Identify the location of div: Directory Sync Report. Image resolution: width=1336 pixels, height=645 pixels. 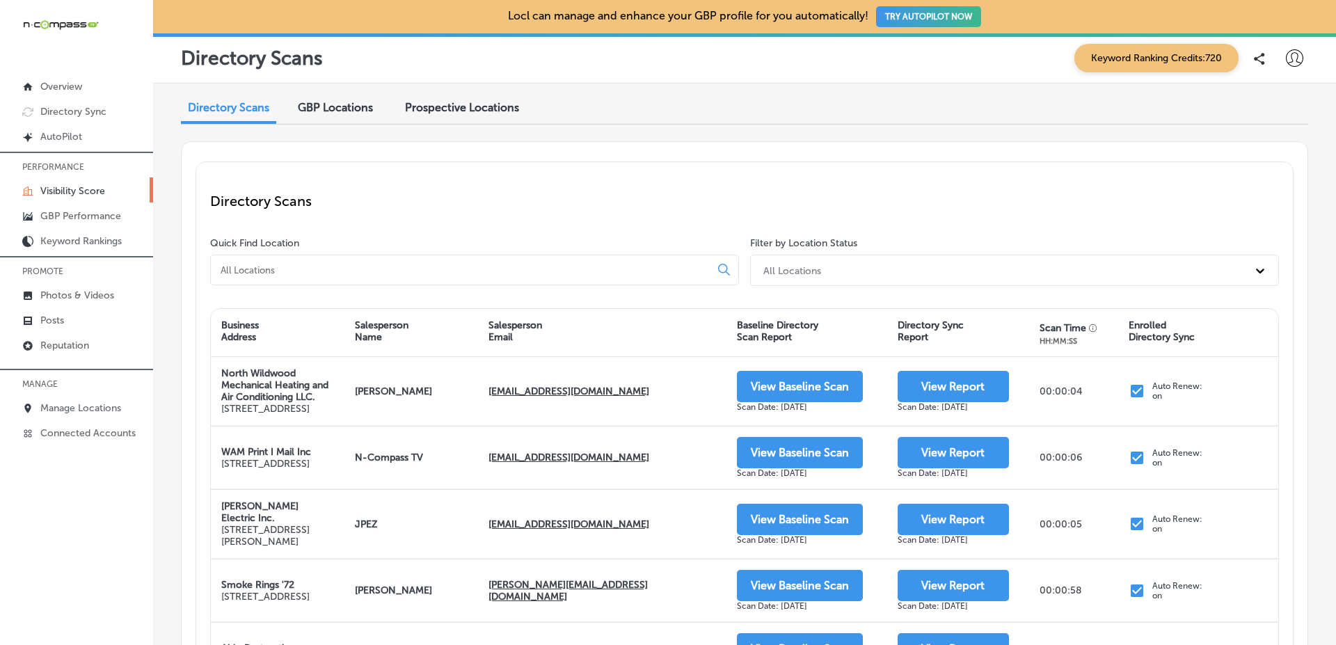
(930, 331).